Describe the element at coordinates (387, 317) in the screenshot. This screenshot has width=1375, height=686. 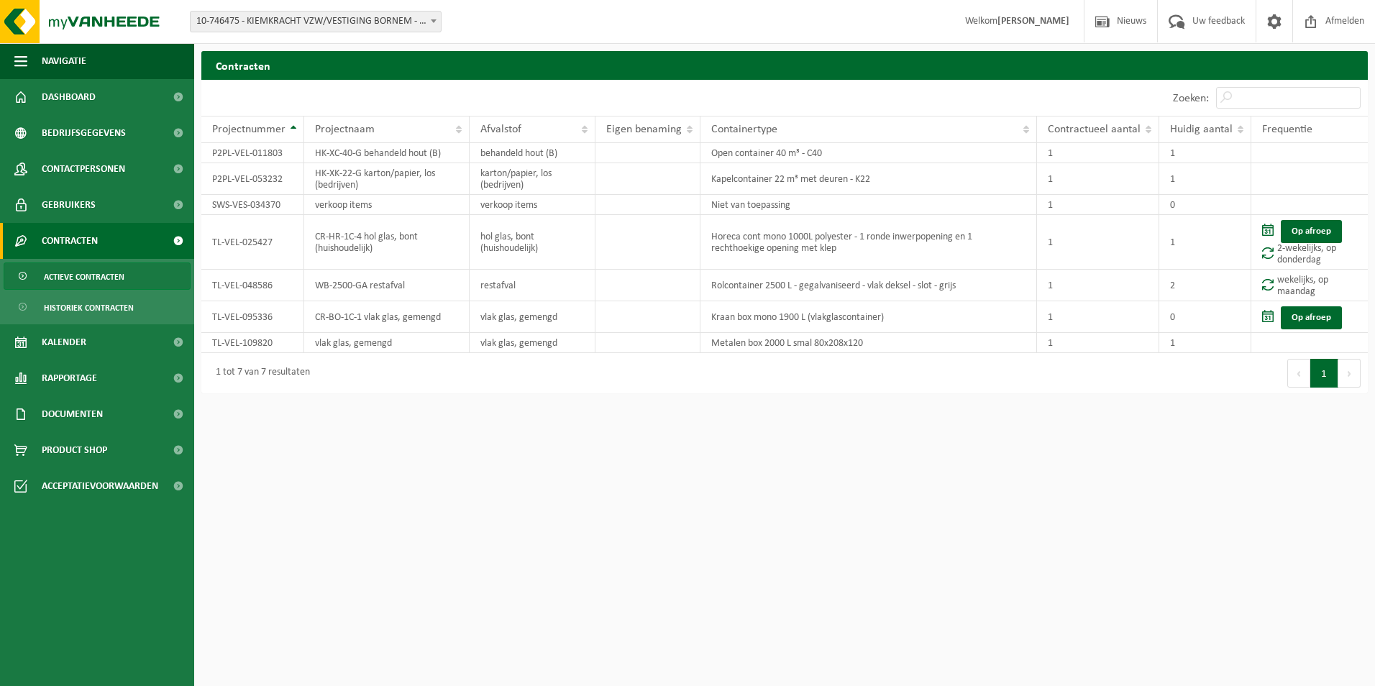
I see `td: CR-BO-1C-1 vlak glas, gemengd` at that location.